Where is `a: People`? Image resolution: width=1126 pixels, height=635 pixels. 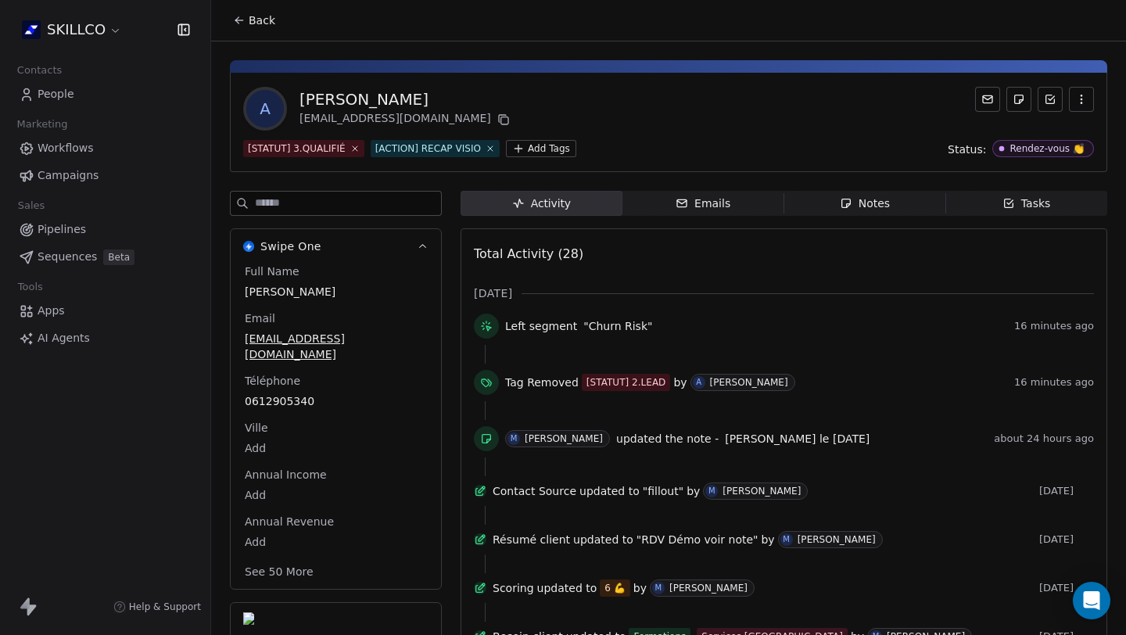 a: People is located at coordinates (105, 94).